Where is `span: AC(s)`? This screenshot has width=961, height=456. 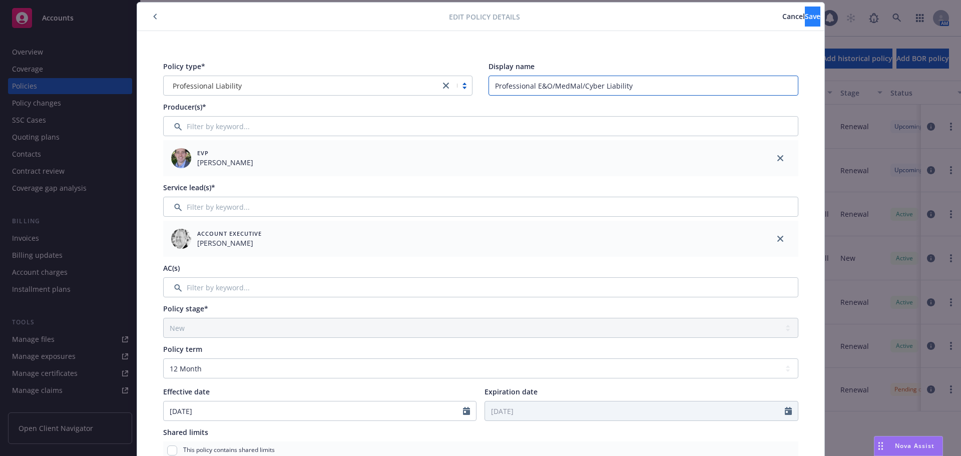
span: AC(s) is located at coordinates (171, 268).